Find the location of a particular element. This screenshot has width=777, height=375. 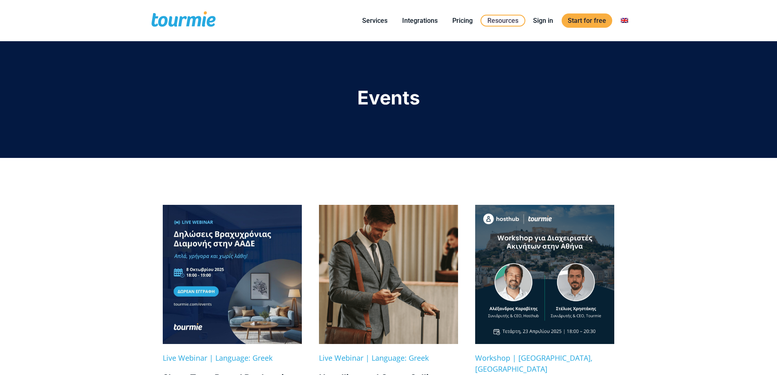

a: Sign in is located at coordinates (543, 20).